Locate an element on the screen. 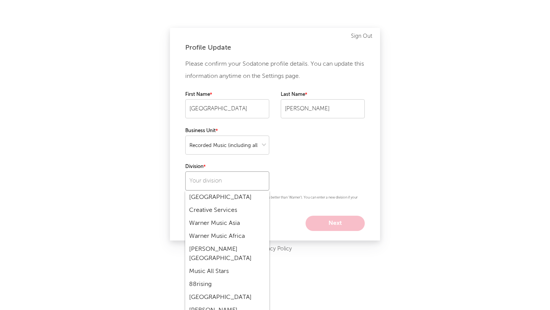 This screenshot has height=310, width=550. input: Your last name is located at coordinates (323, 109).